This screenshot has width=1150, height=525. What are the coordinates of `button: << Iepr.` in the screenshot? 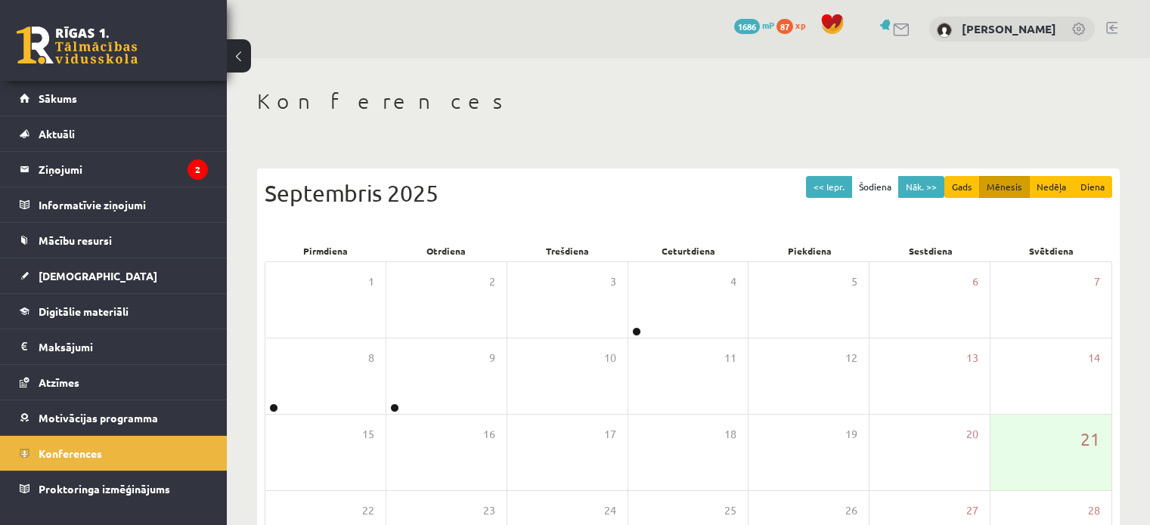 It's located at (829, 187).